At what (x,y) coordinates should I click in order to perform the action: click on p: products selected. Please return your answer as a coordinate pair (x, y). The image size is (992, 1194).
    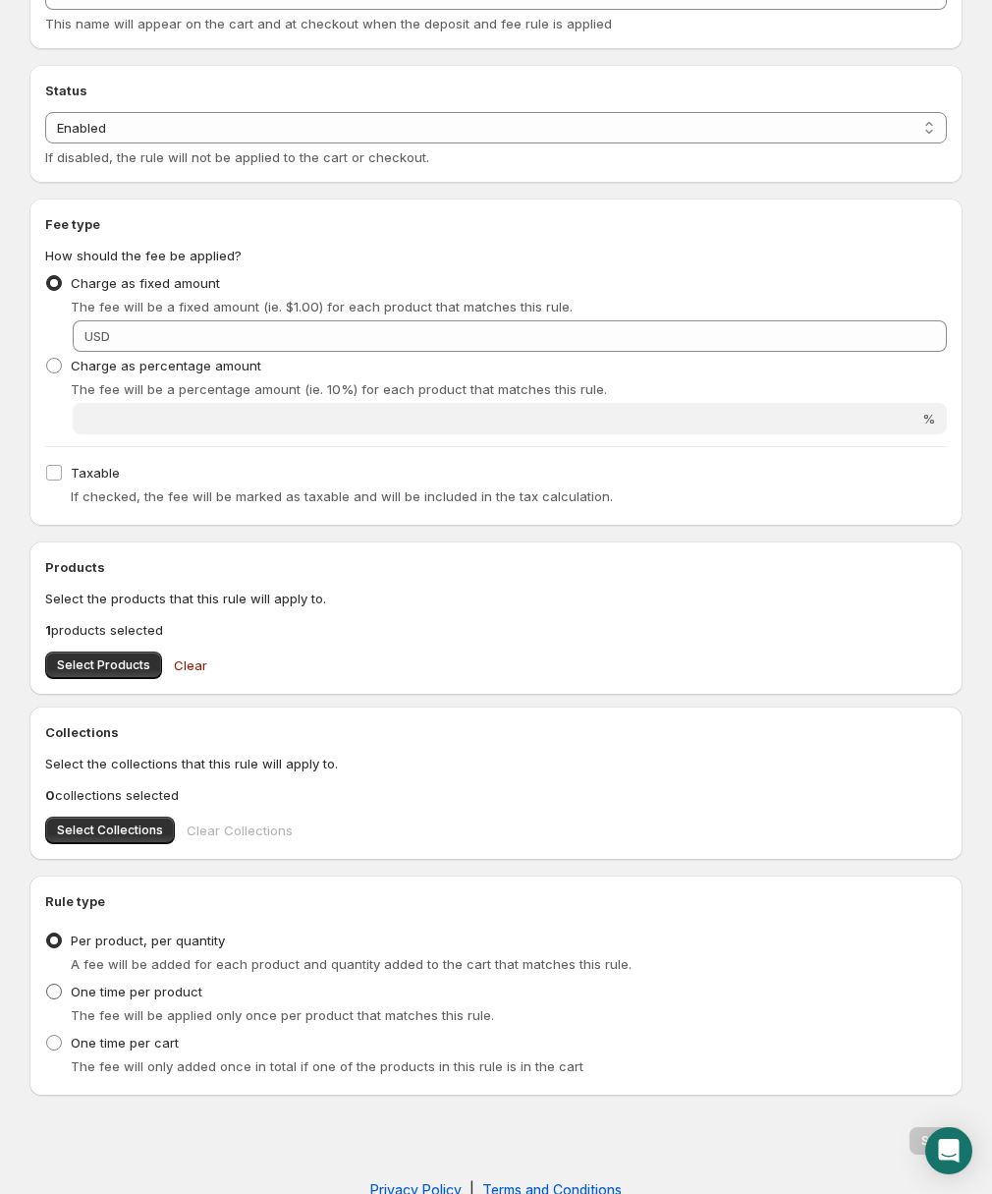
    Looking at the image, I should click on (496, 630).